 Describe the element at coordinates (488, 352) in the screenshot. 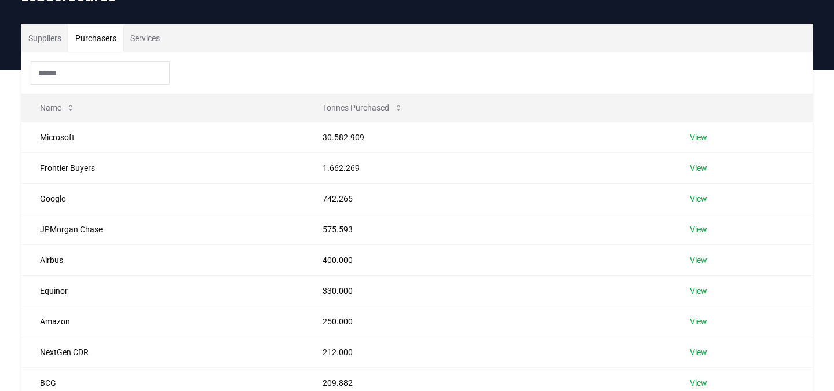

I see `td: 212.000` at that location.